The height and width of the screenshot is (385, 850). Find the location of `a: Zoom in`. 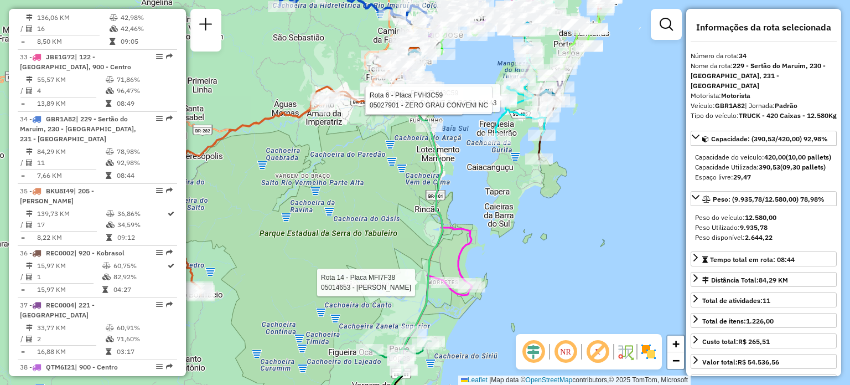

a: Zoom in is located at coordinates (676, 344).